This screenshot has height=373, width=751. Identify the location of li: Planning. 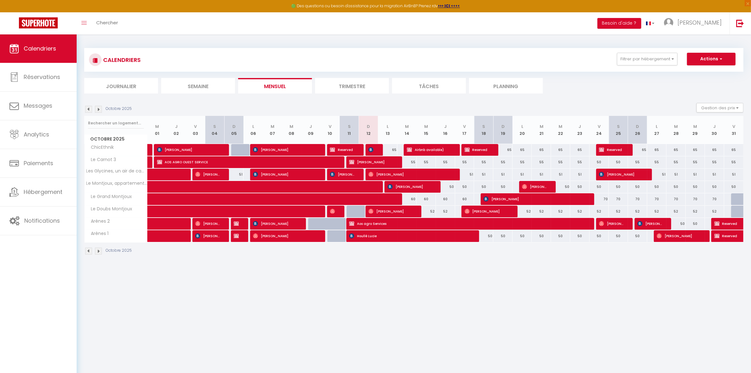
(506, 86).